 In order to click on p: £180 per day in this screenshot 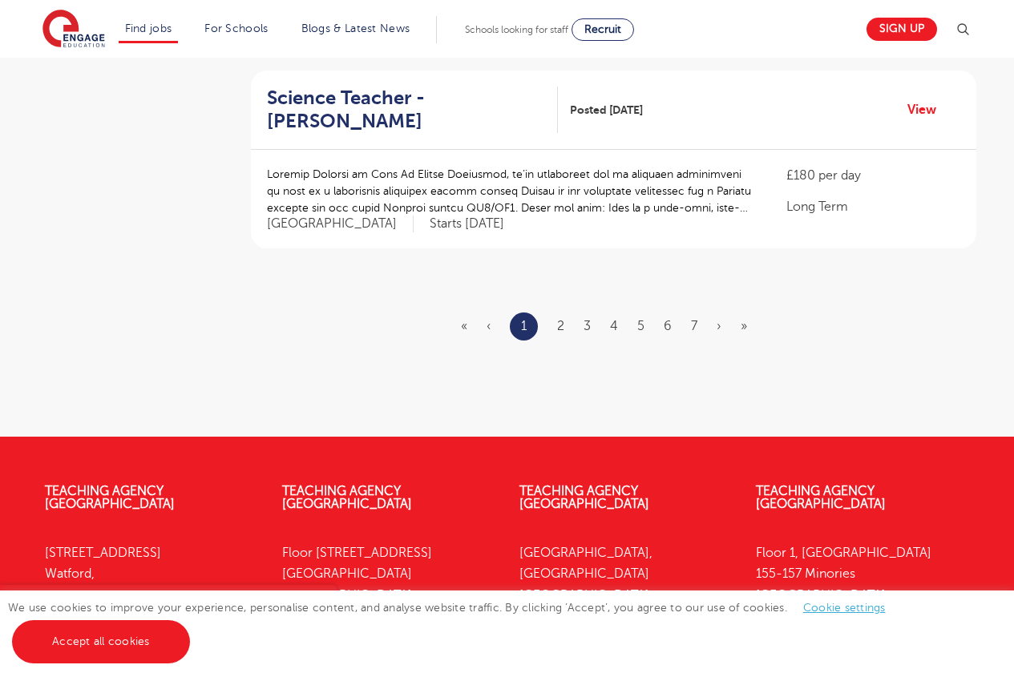, I will do `click(873, 175)`.